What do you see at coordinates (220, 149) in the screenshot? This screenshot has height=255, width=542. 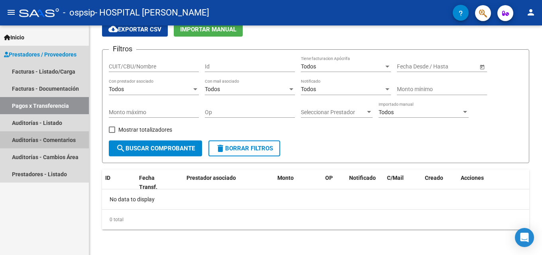 I see `mat-icon: delete` at bounding box center [220, 149].